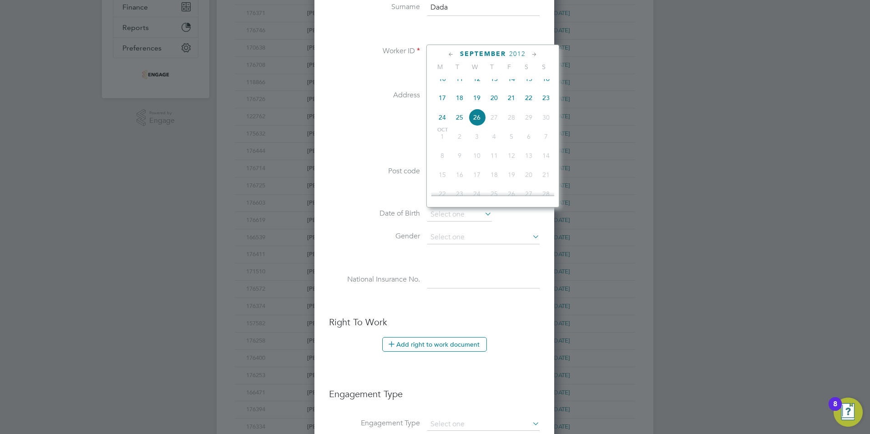  Describe the element at coordinates (374, 95) in the screenshot. I see `label: Address` at that location.